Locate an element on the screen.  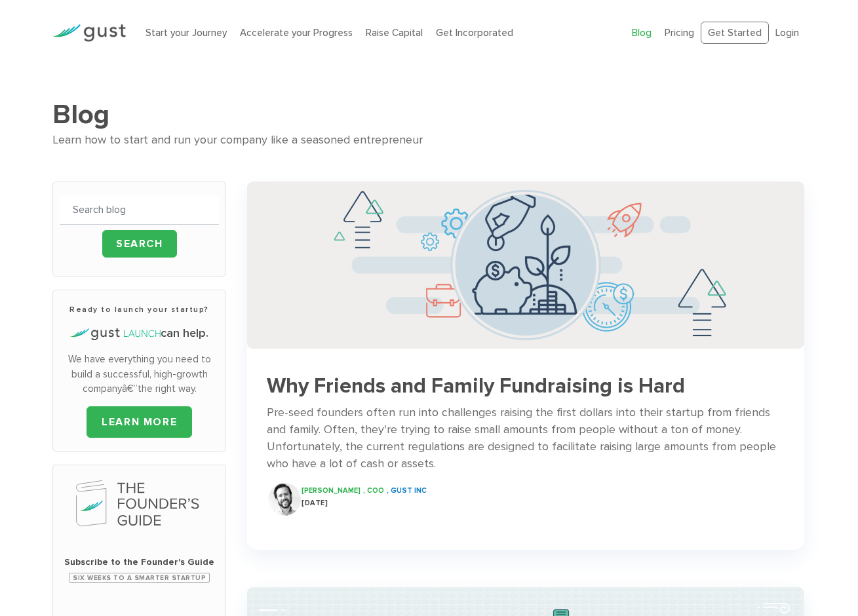
a: Pricing is located at coordinates (679, 33).